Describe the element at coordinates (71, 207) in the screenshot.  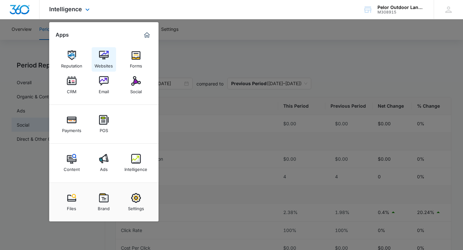
I see `div: Files` at that location.